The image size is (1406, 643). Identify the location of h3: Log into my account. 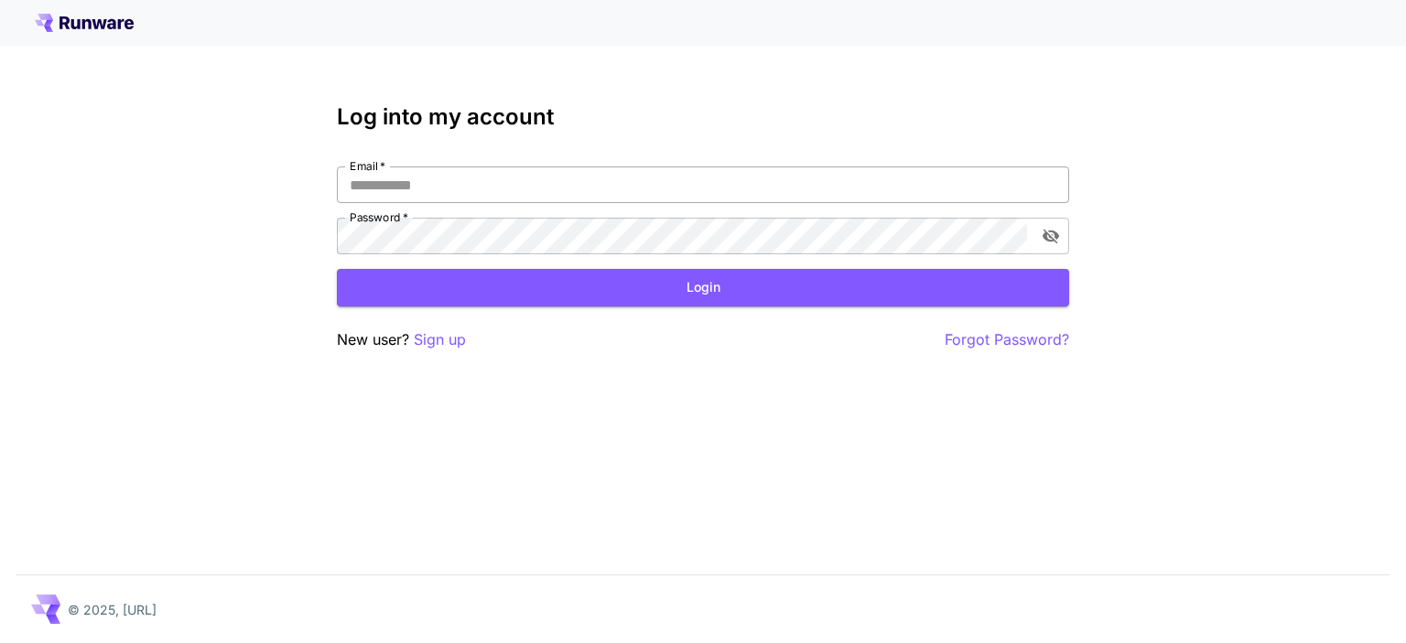
(703, 117).